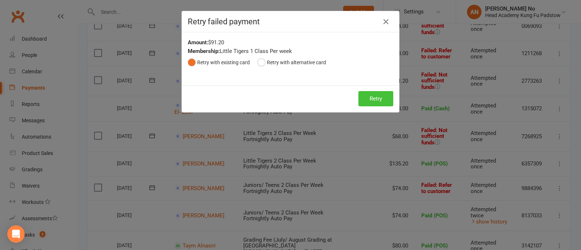 This screenshot has width=581, height=250. What do you see at coordinates (16, 234) in the screenshot?
I see `div: Open Intercom Messenger` at bounding box center [16, 234].